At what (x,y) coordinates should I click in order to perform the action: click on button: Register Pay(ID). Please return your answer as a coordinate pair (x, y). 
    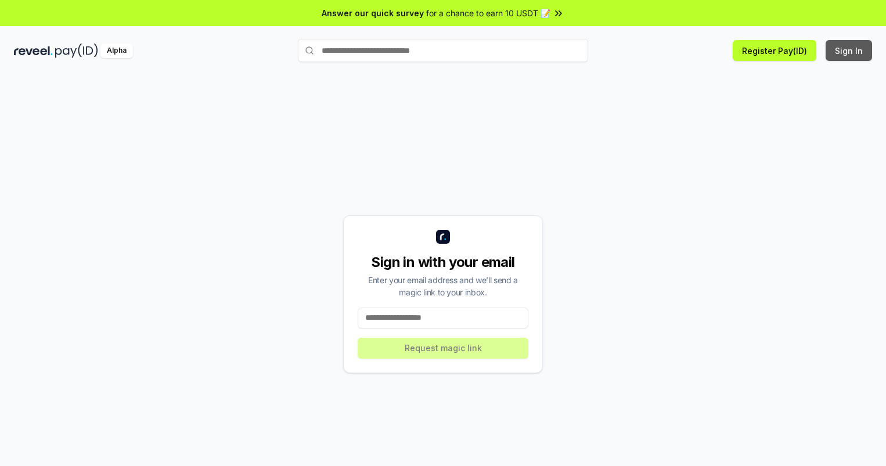
    Looking at the image, I should click on (775, 51).